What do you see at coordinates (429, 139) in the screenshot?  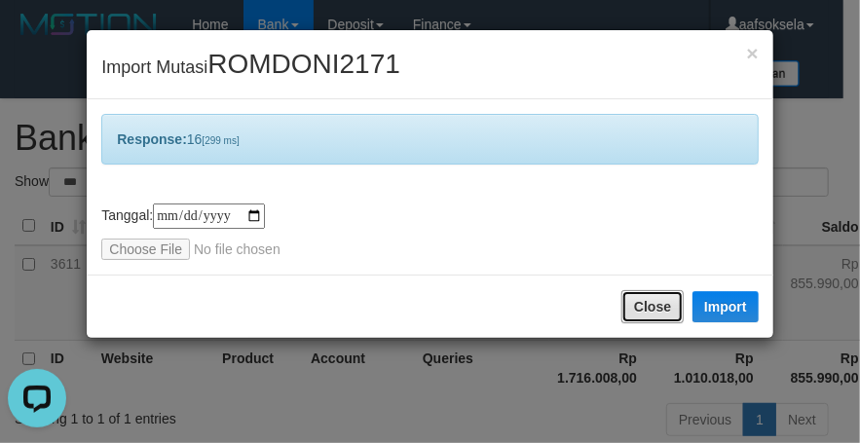 I see `div: 16` at bounding box center [429, 139].